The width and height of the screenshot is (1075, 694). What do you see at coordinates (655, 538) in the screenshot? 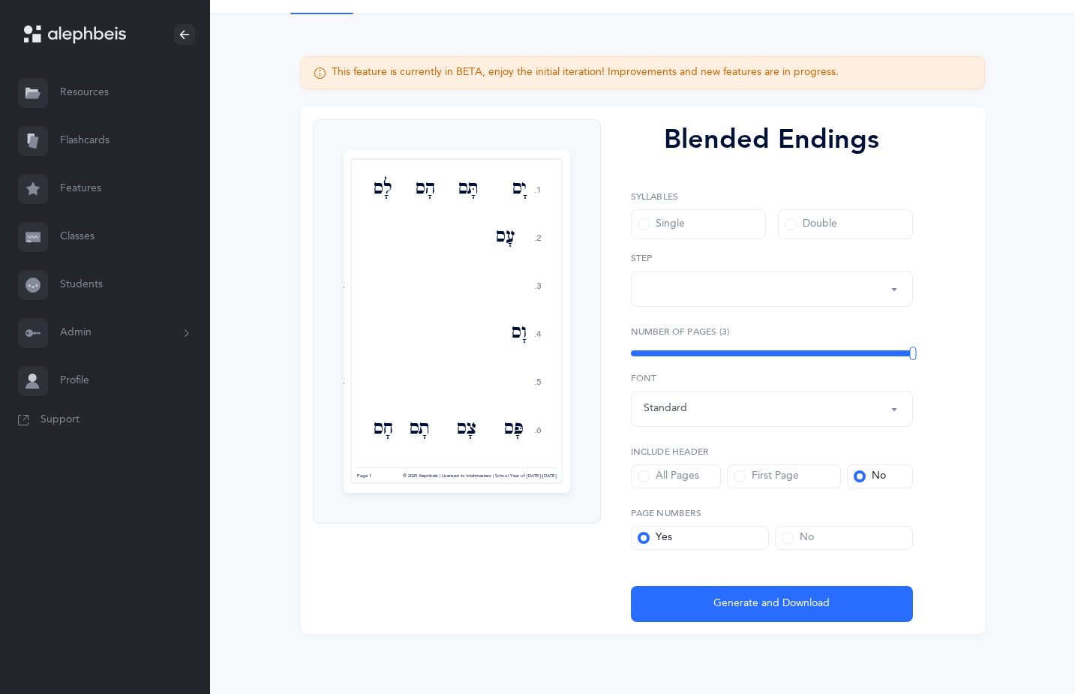
I see `div: Yes` at bounding box center [655, 538].